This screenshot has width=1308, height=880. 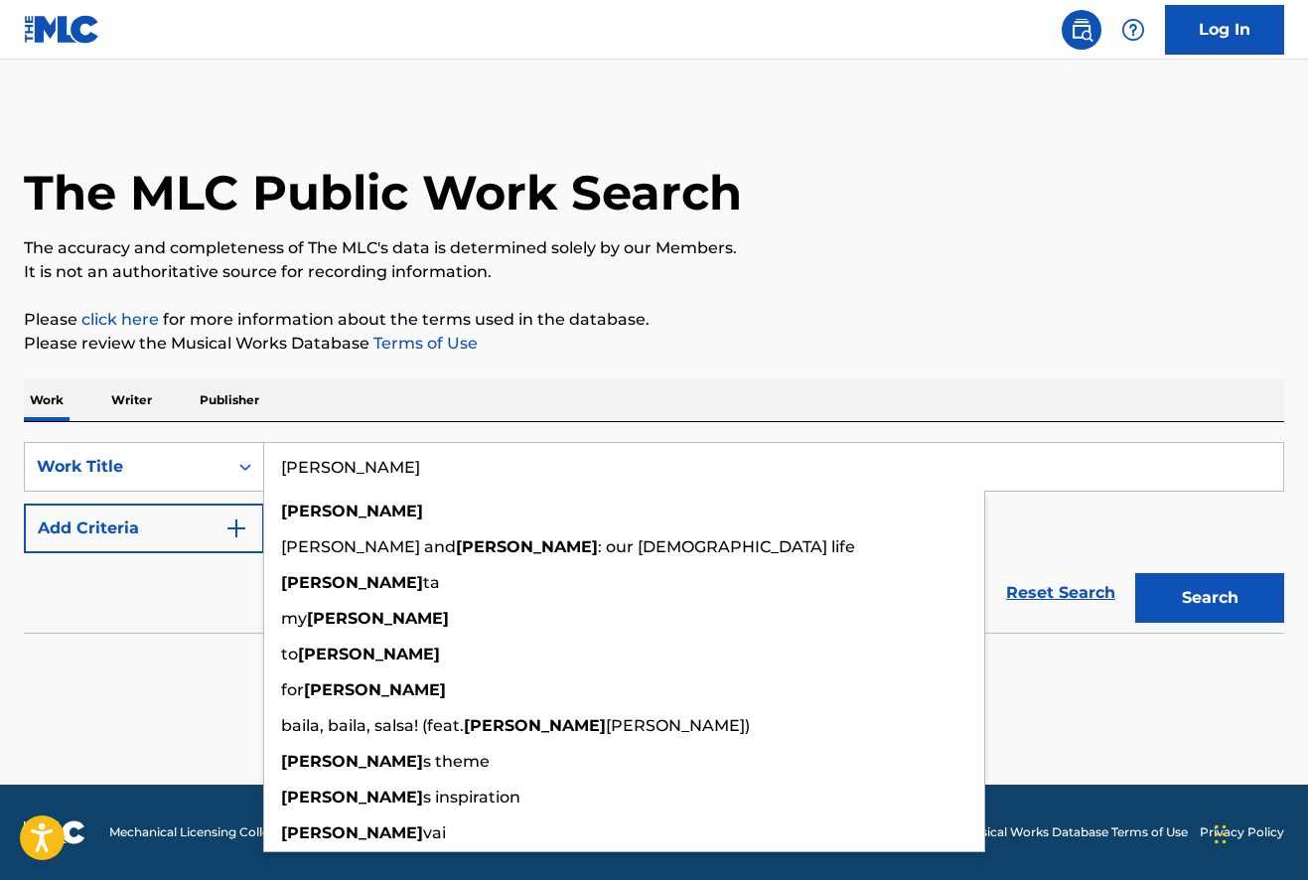 What do you see at coordinates (434, 832) in the screenshot?
I see `span: vai` at bounding box center [434, 832].